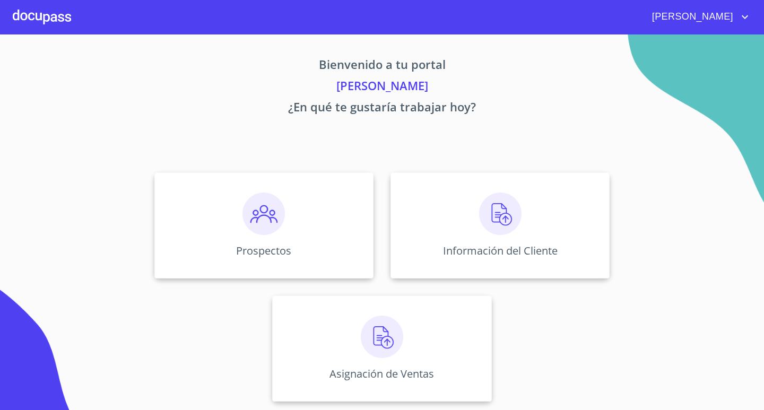  What do you see at coordinates (382, 374) in the screenshot?
I see `p: Asignación de Ventas` at bounding box center [382, 374].